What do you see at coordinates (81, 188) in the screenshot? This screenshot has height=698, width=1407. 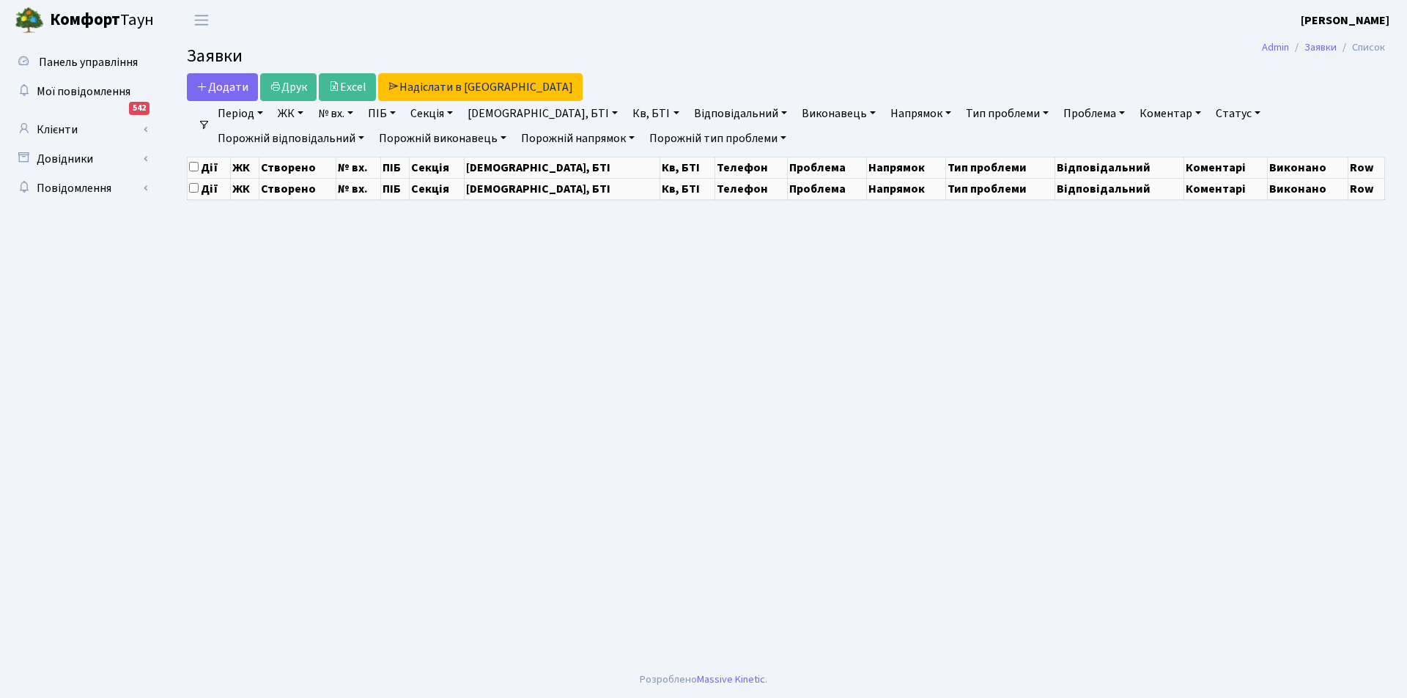 I see `a: Повідомлення` at bounding box center [81, 188].